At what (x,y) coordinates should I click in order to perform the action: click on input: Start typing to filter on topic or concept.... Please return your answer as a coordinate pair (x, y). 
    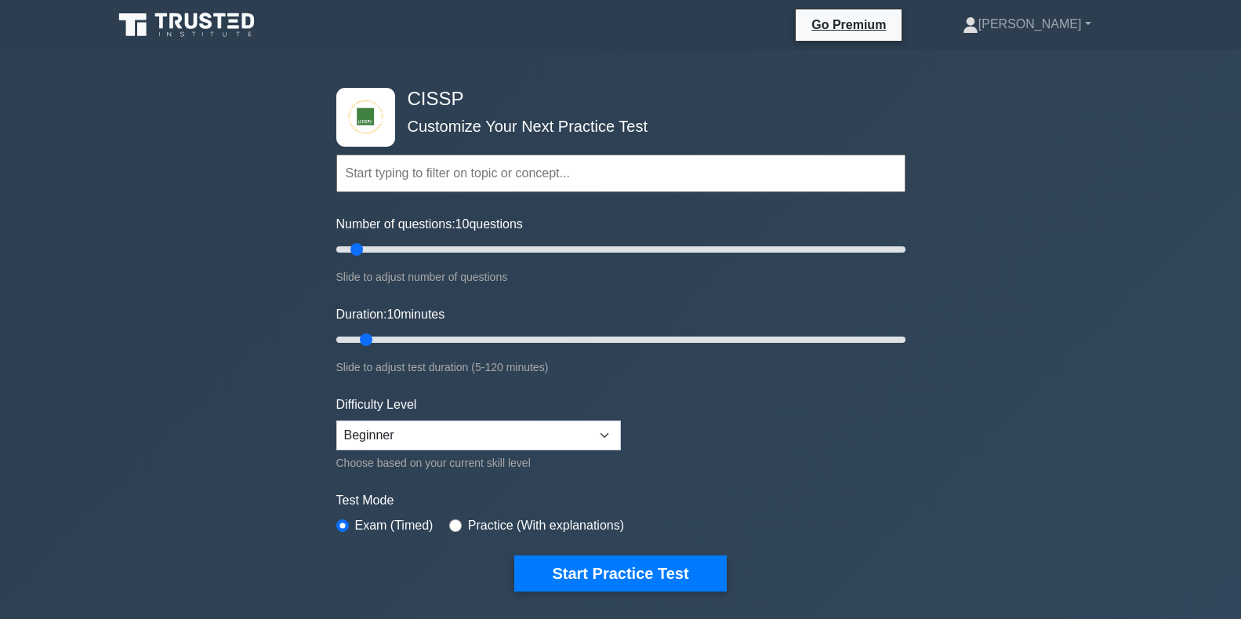
    Looking at the image, I should click on (621, 173).